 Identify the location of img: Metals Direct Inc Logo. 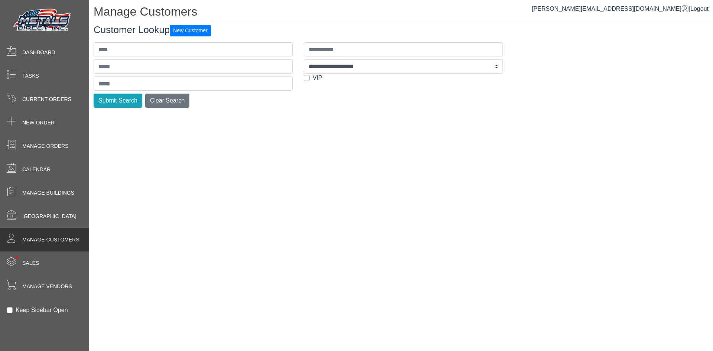
(43, 20).